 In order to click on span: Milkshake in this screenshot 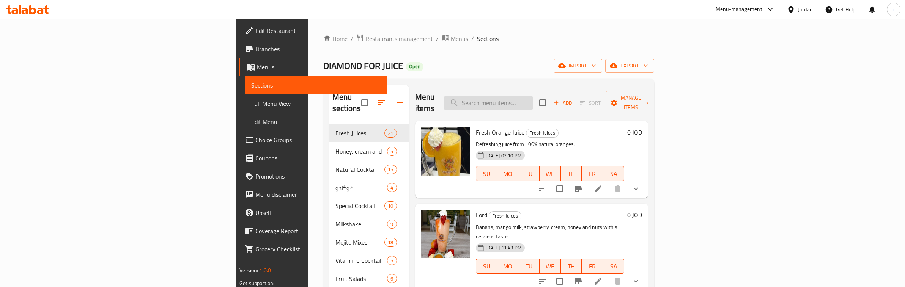, I will do `click(361, 224)`.